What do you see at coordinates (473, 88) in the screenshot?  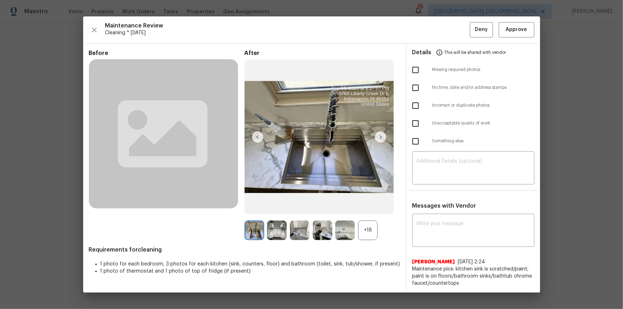 I see `div: No time, date and/or address stamps` at bounding box center [473, 88].